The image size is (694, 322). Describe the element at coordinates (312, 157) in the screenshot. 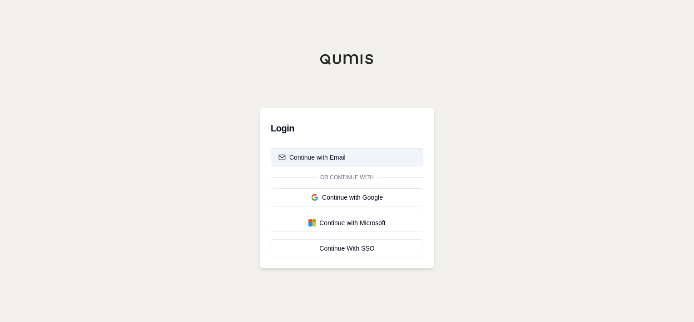

I see `div: Continue with Email` at that location.